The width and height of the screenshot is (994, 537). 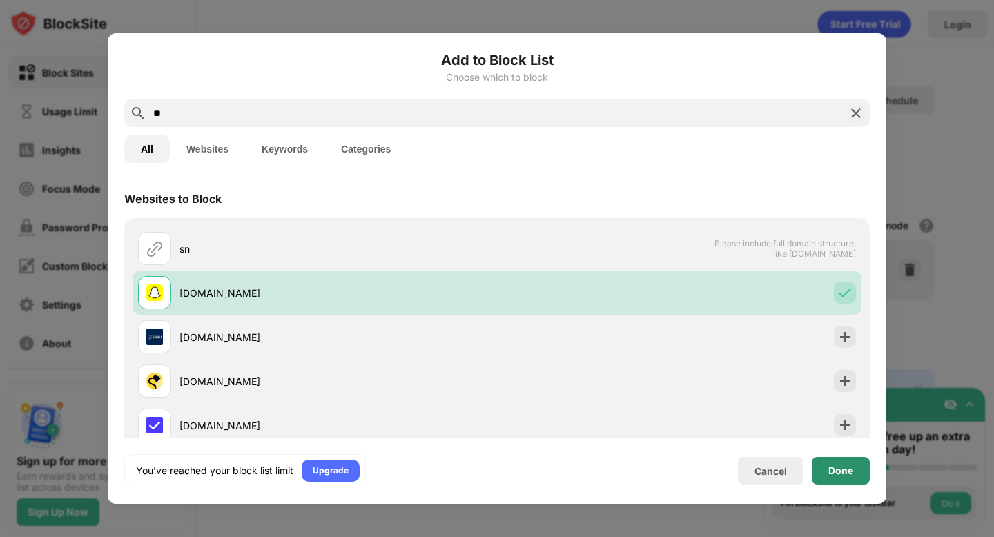 What do you see at coordinates (770, 471) in the screenshot?
I see `div: Cancel` at bounding box center [770, 471].